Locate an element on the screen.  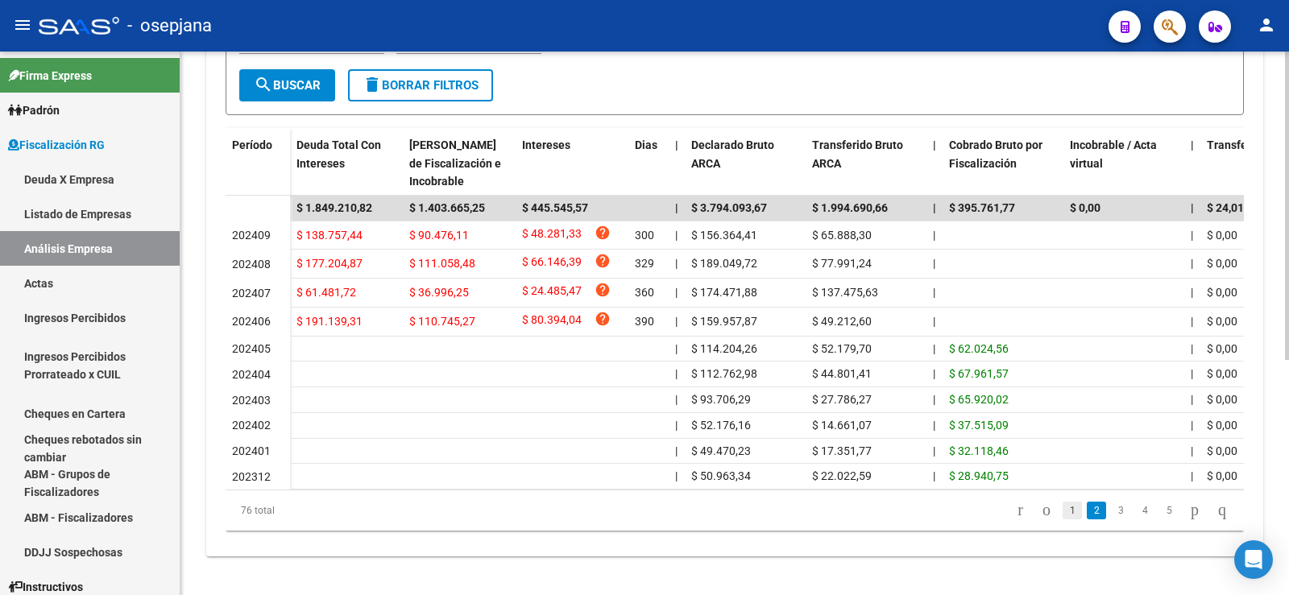
span: $ 1.849.210,82 is located at coordinates (334, 208).